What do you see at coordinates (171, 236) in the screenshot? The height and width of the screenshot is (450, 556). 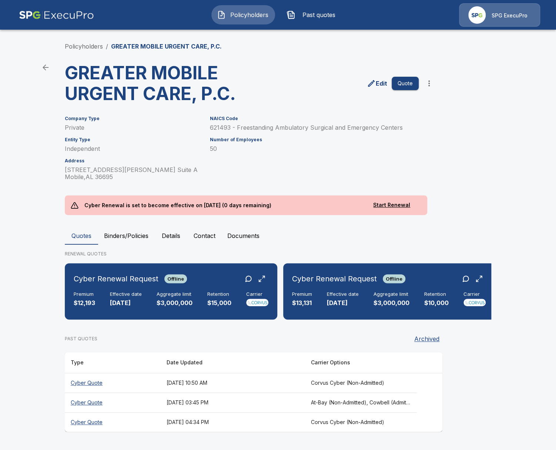 I see `button: Details` at bounding box center [171, 236].